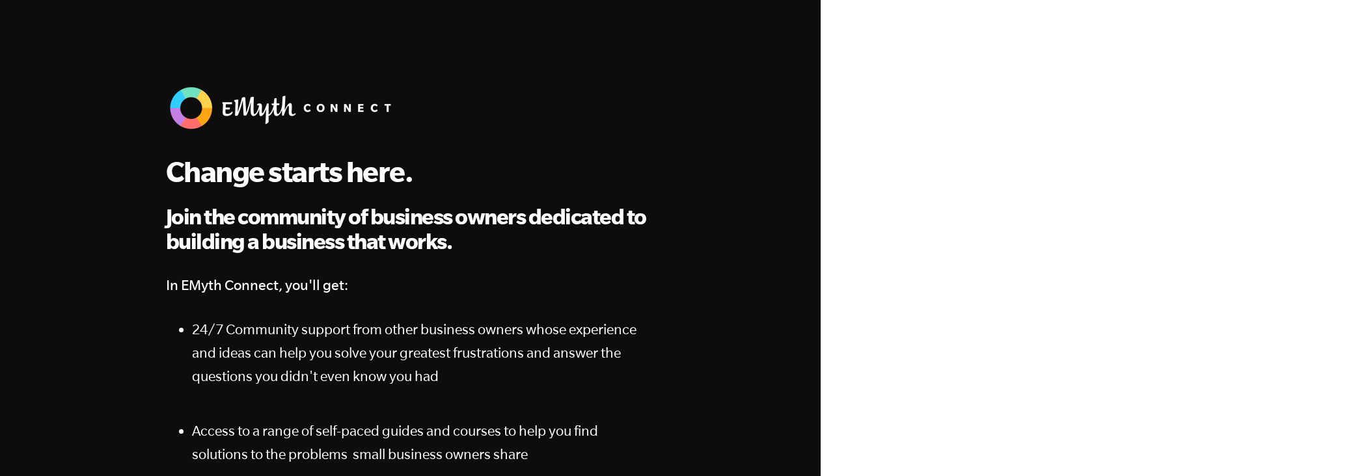 The image size is (1368, 476). I want to click on span: Access to a range of self-paced guides and courses to help you find solutions to the problems sma..., so click(395, 442).